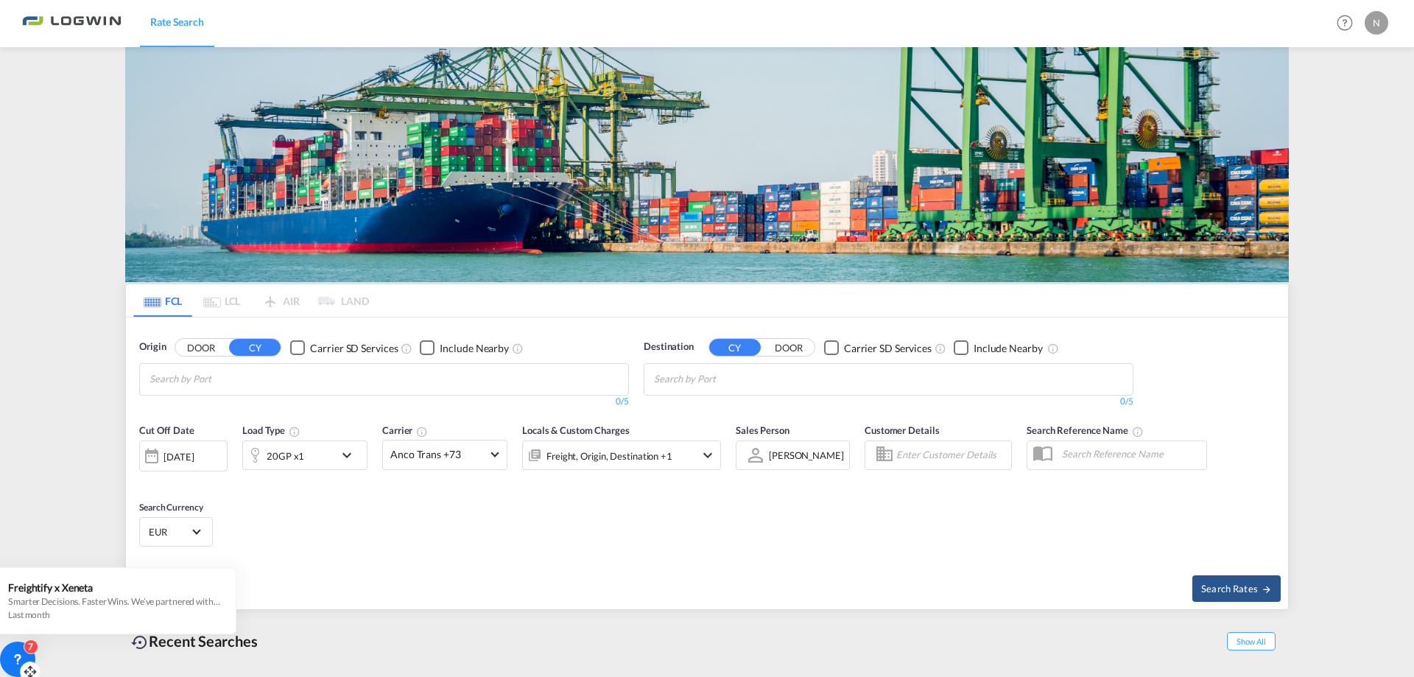 The height and width of the screenshot is (677, 1414). I want to click on span: EUR, so click(169, 532).